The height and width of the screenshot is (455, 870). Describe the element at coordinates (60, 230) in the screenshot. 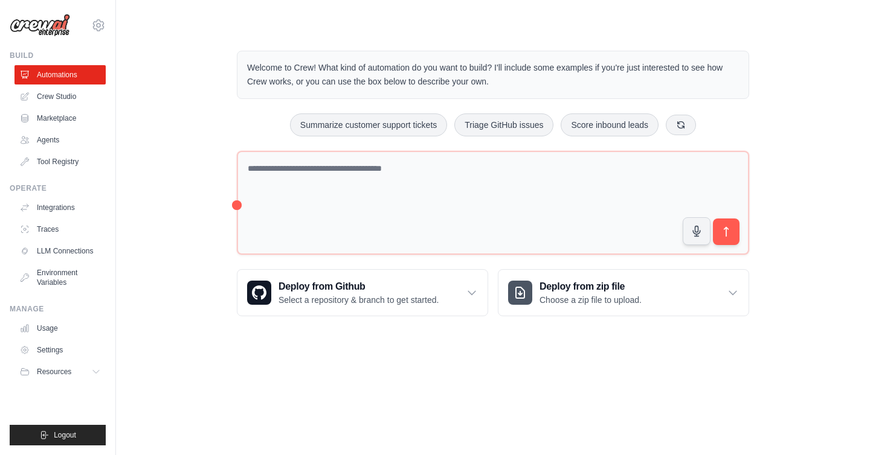

I see `a: Traces` at that location.